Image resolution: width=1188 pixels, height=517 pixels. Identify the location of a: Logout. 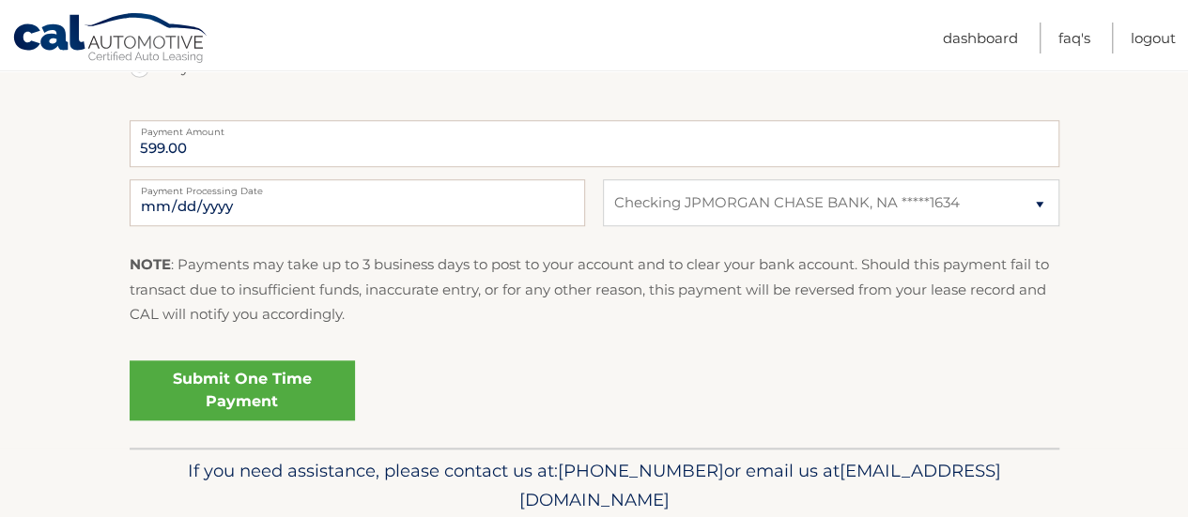
(1153, 38).